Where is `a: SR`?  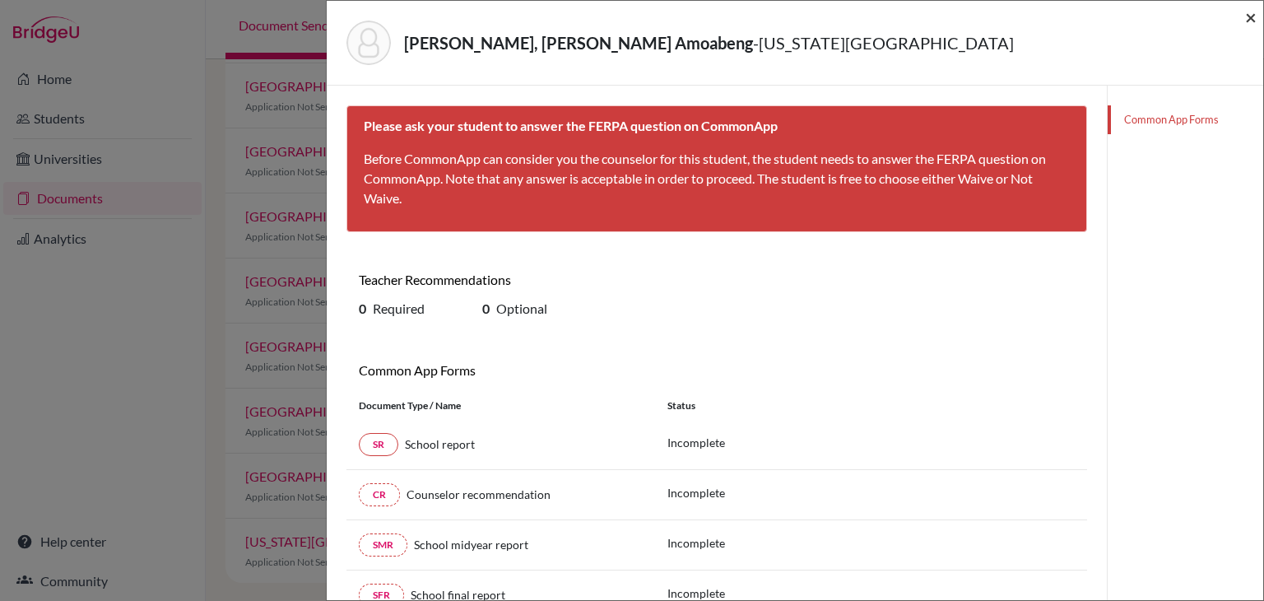
a: SR is located at coordinates (379, 444).